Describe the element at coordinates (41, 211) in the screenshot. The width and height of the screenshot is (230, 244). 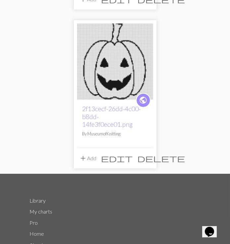
I see `a: My charts` at that location.